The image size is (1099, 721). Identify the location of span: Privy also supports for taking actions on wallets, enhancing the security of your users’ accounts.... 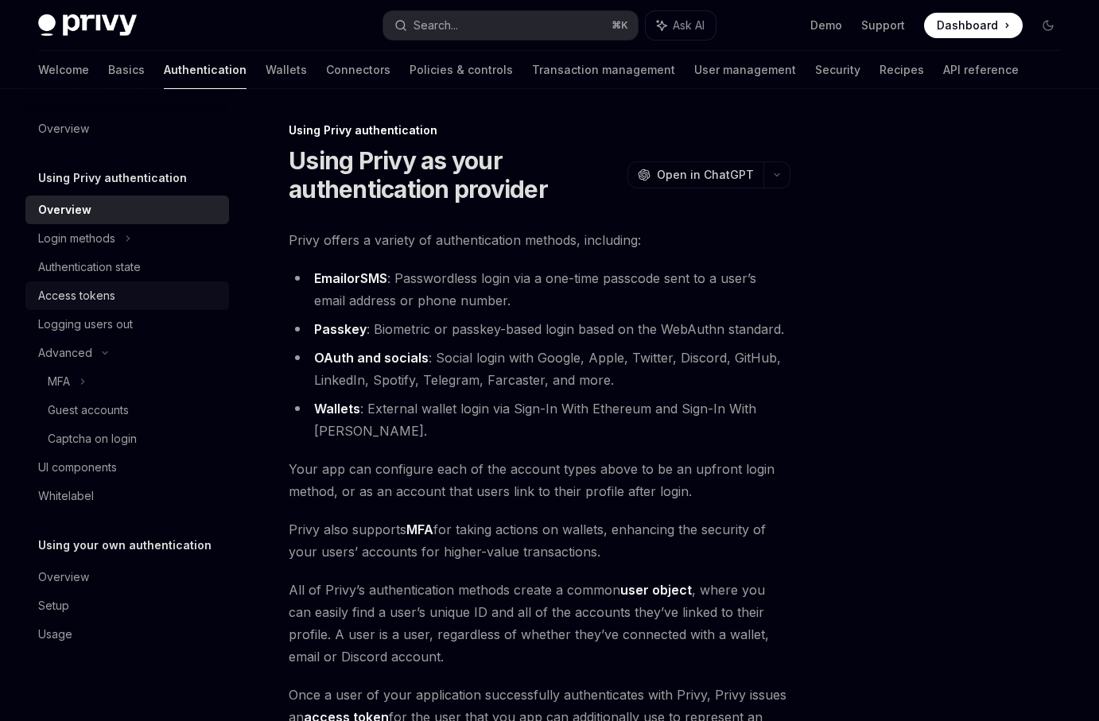
(539, 541).